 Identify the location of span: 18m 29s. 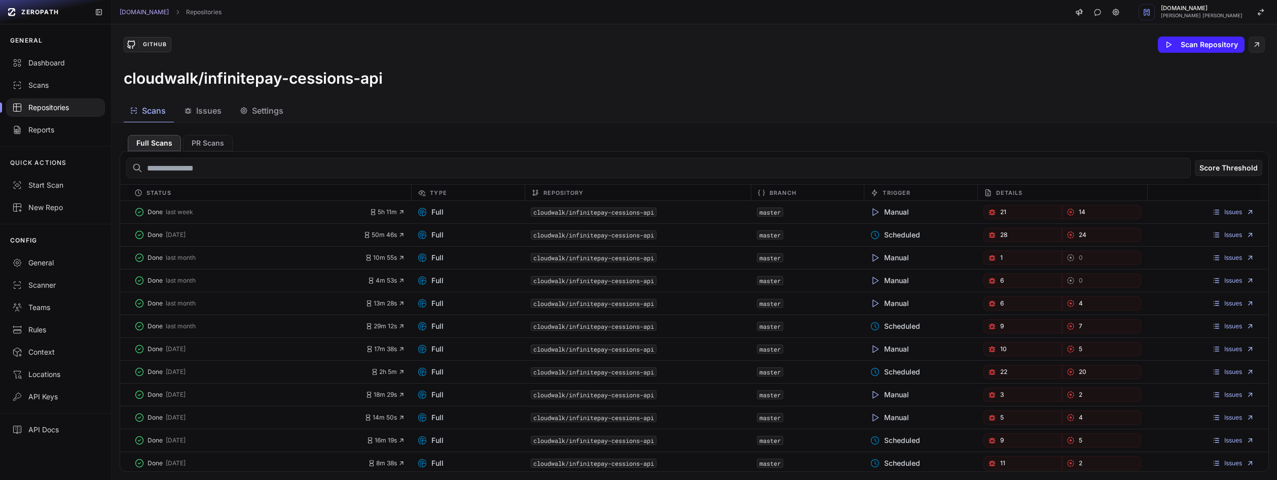
(385, 394).